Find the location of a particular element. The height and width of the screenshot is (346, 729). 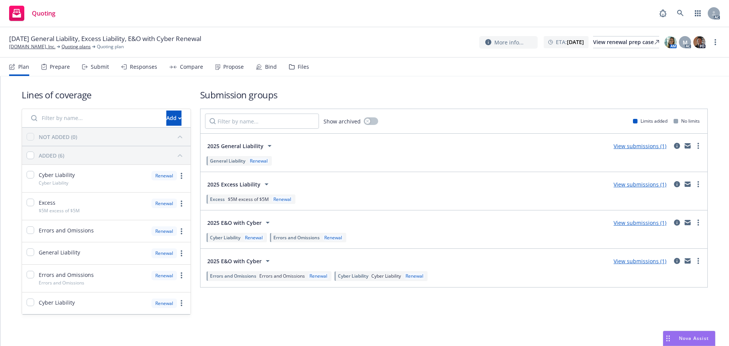

div: Prepare is located at coordinates (60, 67).